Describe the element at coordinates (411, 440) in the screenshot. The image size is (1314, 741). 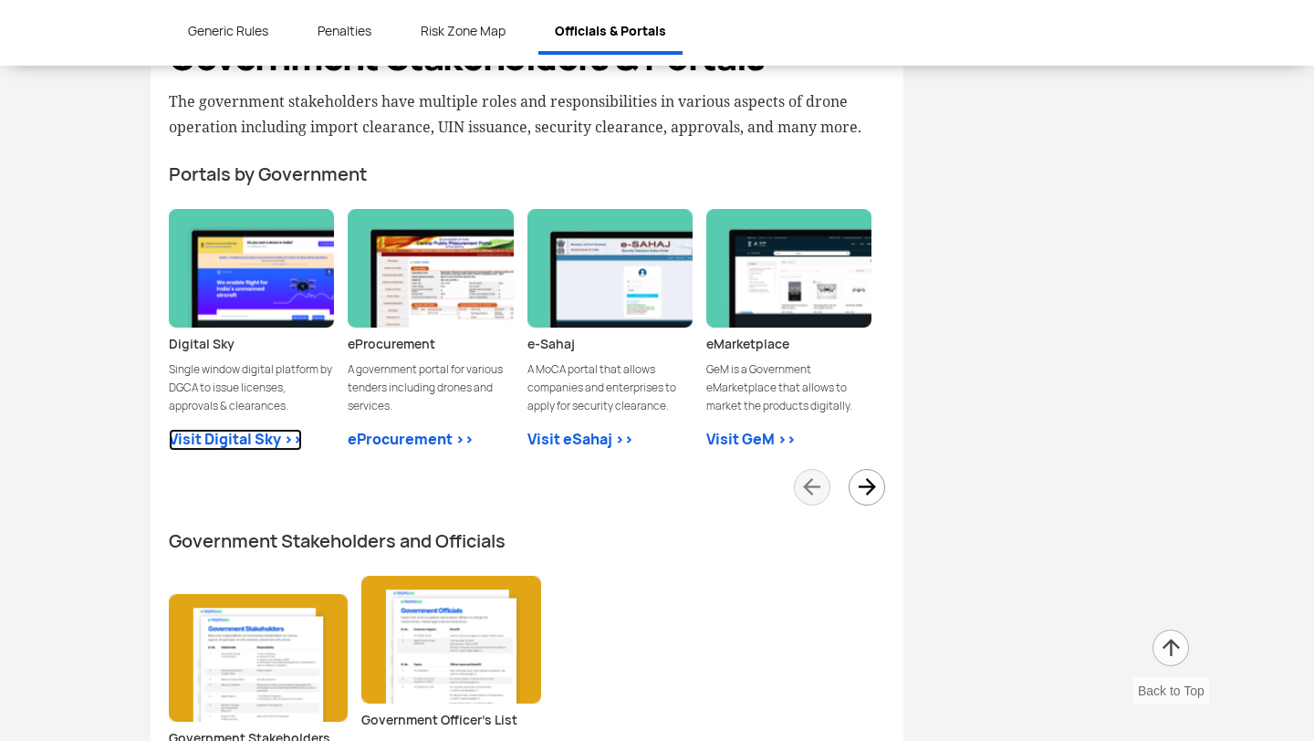
I see `a: eProcurement >>` at that location.